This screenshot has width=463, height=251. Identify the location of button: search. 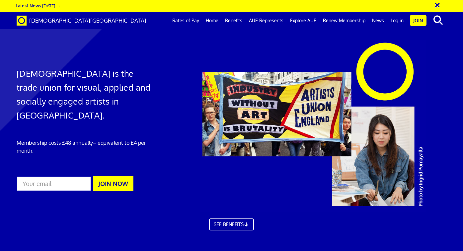
(438, 20).